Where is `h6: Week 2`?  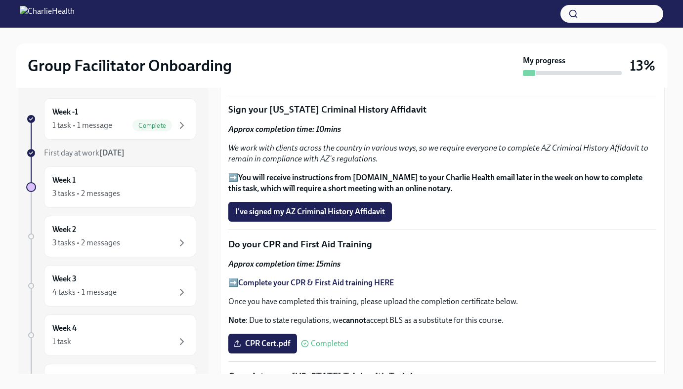 h6: Week 2 is located at coordinates (64, 230).